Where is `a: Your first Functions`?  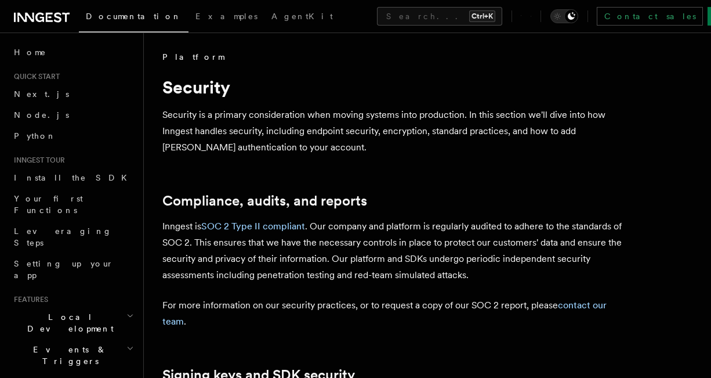
a: Your first Functions is located at coordinates (72, 204).